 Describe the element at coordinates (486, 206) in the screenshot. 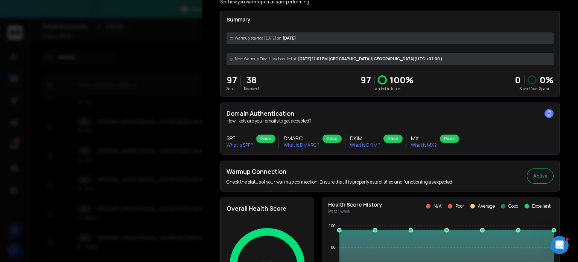

I see `p: Average` at that location.